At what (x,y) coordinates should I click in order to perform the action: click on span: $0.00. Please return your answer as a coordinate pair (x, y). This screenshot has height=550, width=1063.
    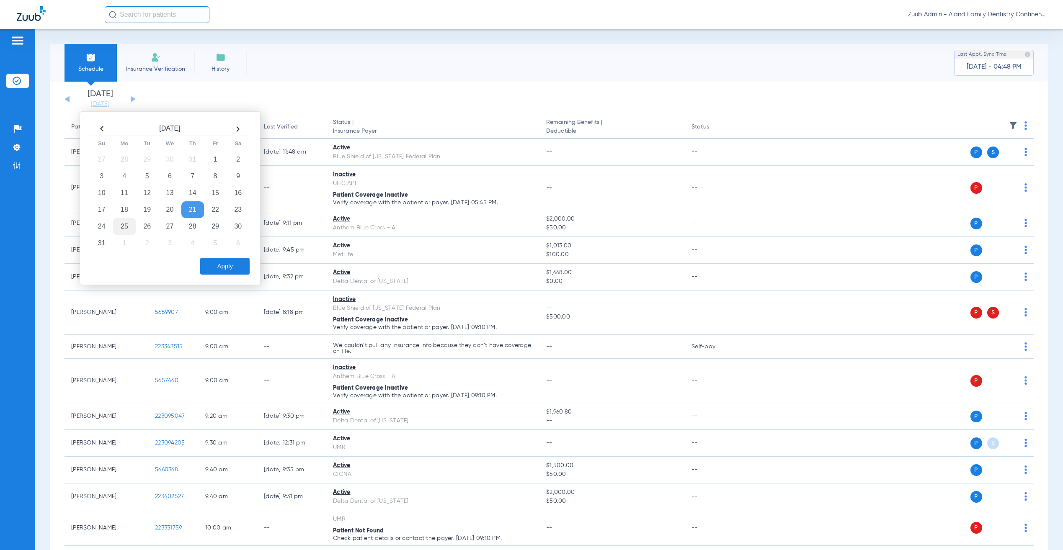
    Looking at the image, I should click on (612, 281).